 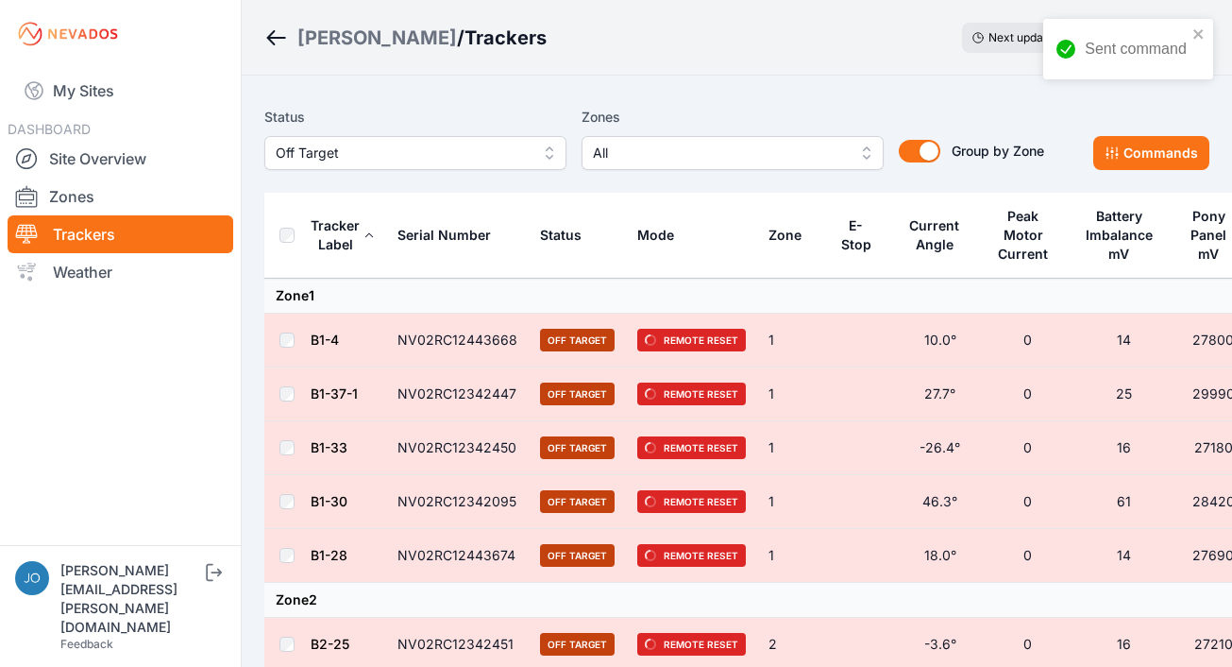 I want to click on button: Zone, so click(x=792, y=235).